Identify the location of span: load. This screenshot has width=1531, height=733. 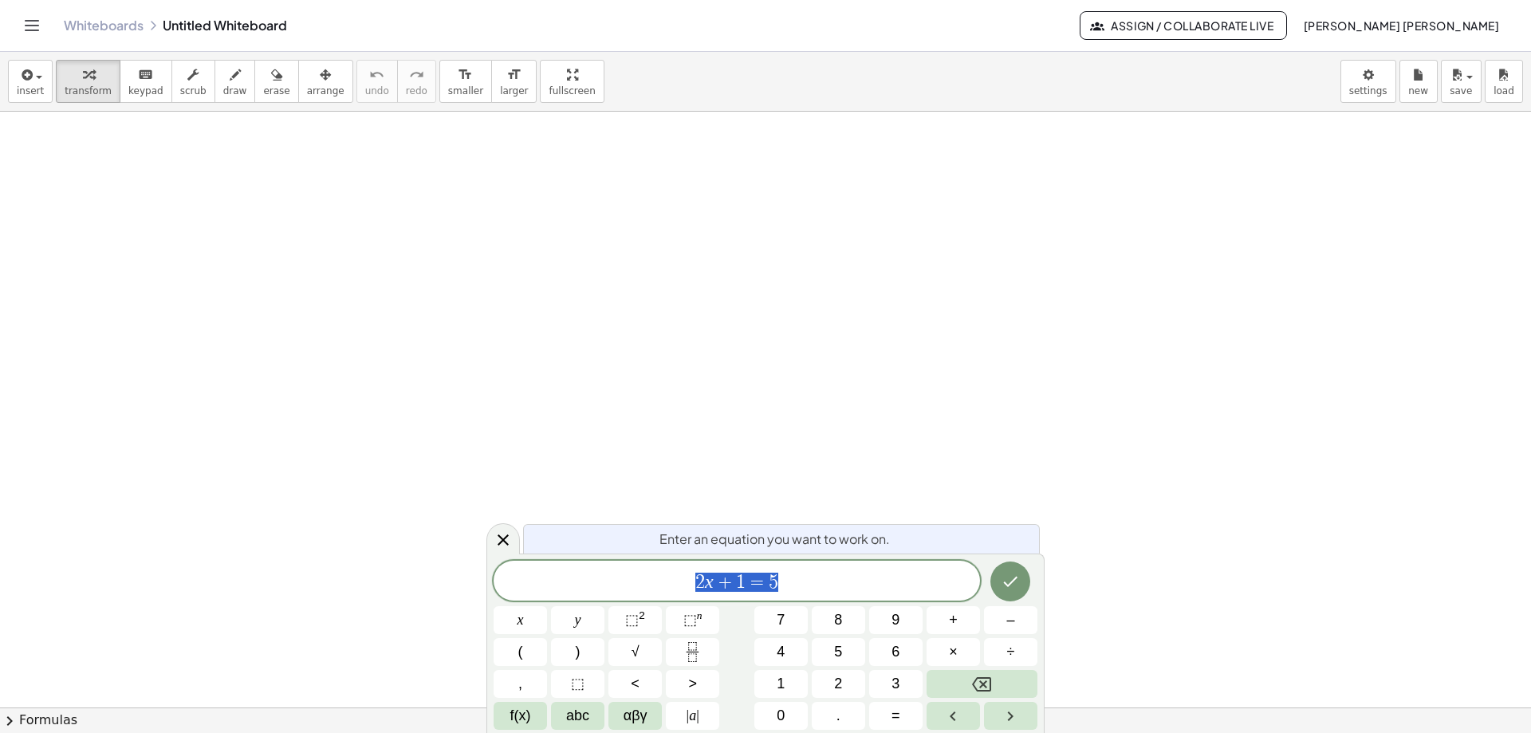
(1503, 91).